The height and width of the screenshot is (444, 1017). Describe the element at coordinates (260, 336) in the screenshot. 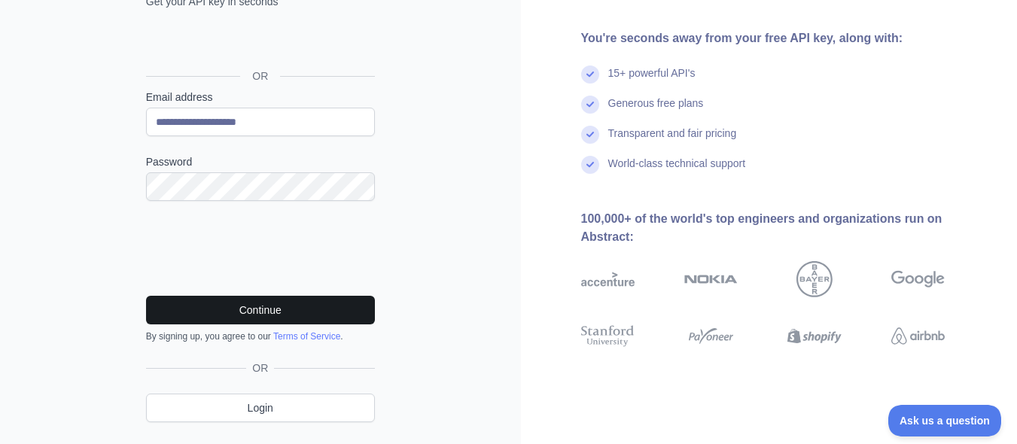

I see `div: By signing up, you agree to our .` at that location.